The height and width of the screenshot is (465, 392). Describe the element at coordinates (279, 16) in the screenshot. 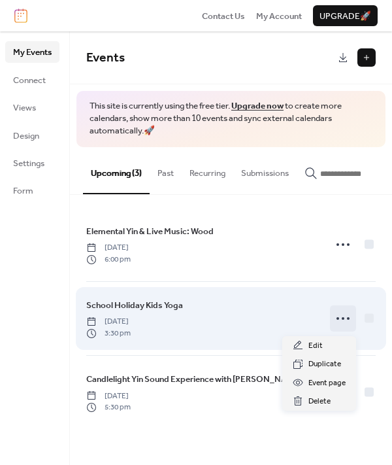

I see `span: My Account` at that location.